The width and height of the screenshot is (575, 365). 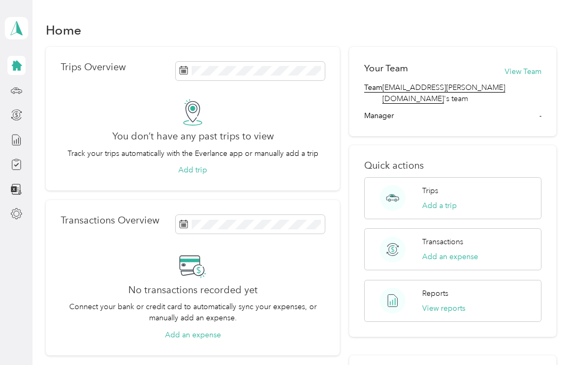 What do you see at coordinates (442, 242) in the screenshot?
I see `p: Transactions` at bounding box center [442, 242].